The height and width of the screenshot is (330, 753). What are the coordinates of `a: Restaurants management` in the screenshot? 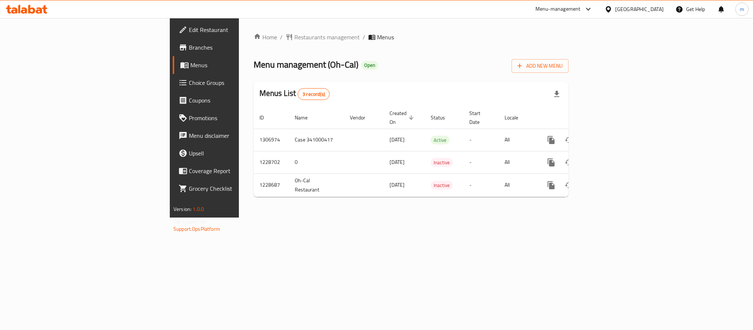 It's located at (323, 37).